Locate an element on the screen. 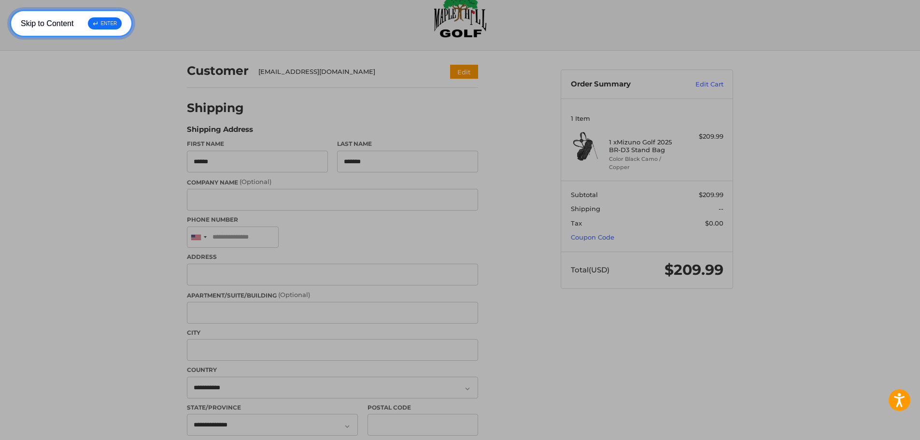 The width and height of the screenshot is (920, 440). label: Last Name is located at coordinates (408, 144).